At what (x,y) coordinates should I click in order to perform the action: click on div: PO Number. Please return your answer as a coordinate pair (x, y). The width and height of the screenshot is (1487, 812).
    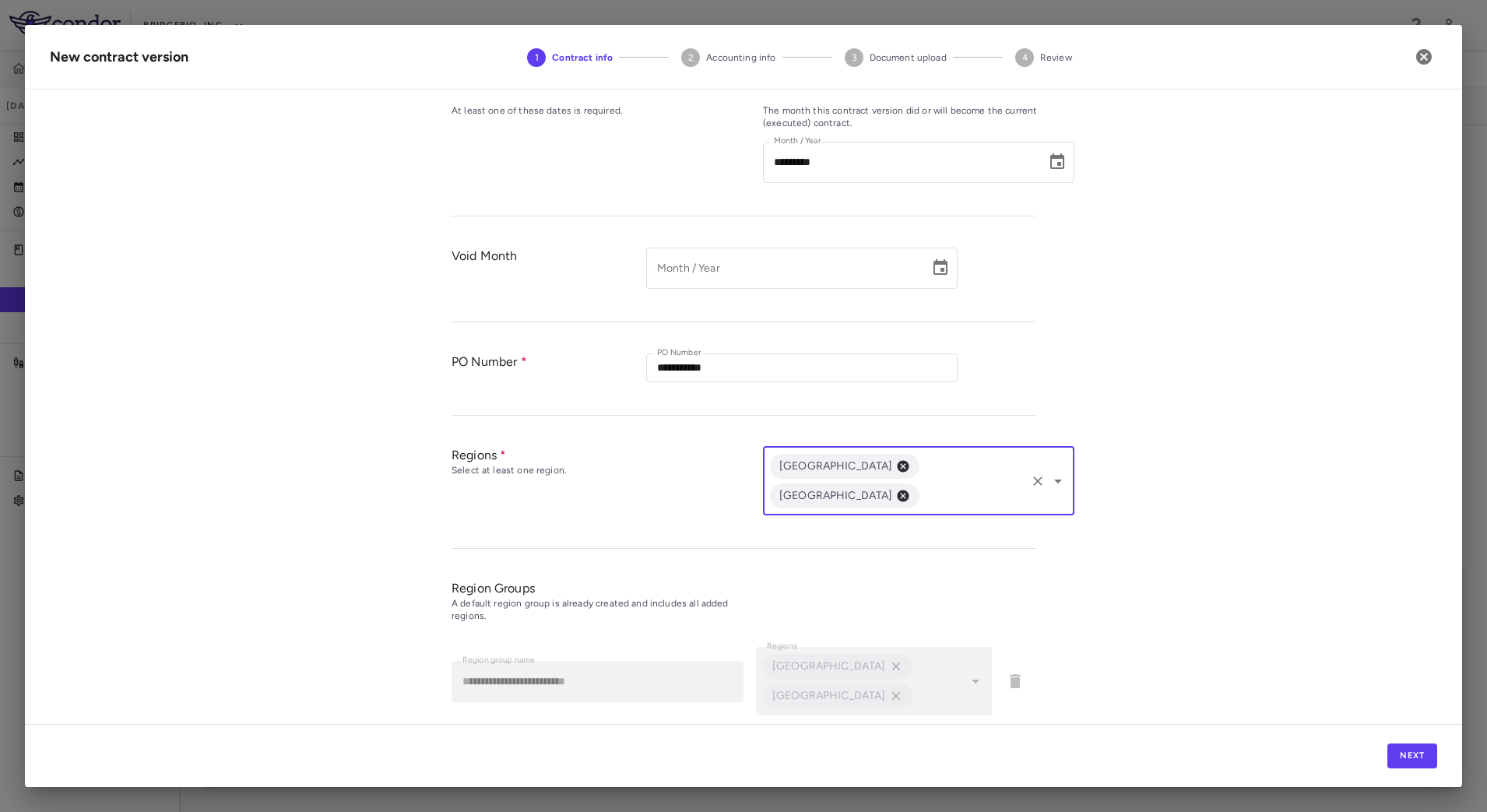
    Looking at the image, I should click on (549, 376).